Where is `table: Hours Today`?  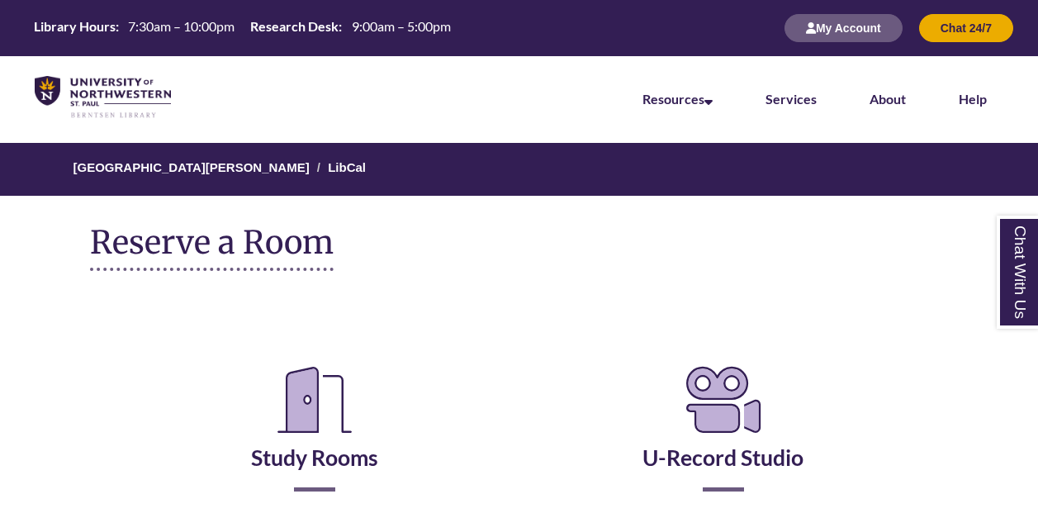
table: Hours Today is located at coordinates (242, 27).